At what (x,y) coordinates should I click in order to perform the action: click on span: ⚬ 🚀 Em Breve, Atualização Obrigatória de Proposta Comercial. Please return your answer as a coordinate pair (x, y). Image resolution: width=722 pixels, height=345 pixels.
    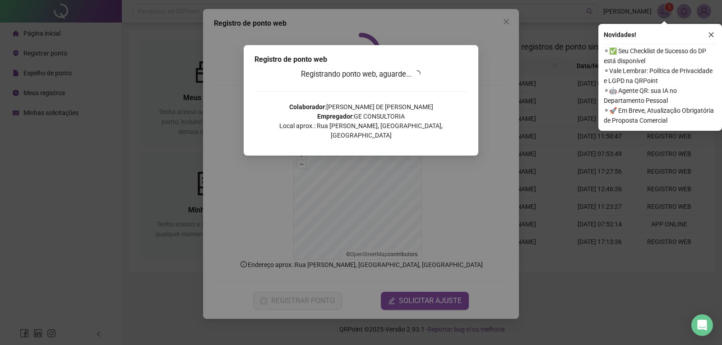
    Looking at the image, I should click on (660, 115).